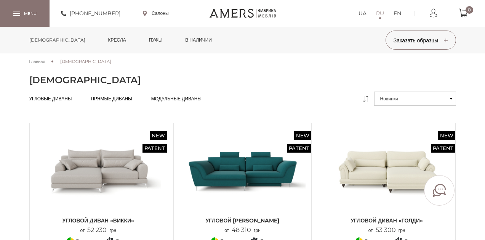 This screenshot has height=240, width=485. I want to click on a: UA, so click(362, 13).